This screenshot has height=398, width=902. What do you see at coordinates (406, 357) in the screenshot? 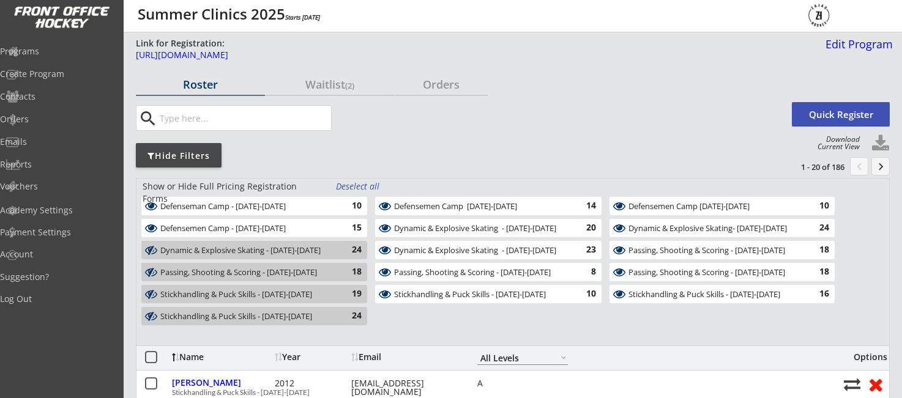
I see `div: Email` at bounding box center [406, 357].